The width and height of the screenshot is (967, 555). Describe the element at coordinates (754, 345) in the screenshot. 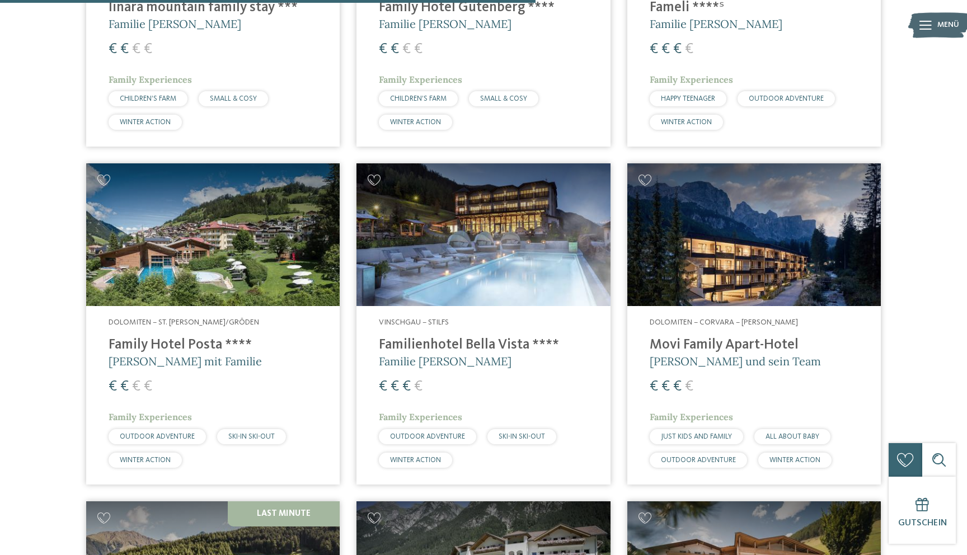

I see `h4: Movi Family Apart-Hotel` at that location.